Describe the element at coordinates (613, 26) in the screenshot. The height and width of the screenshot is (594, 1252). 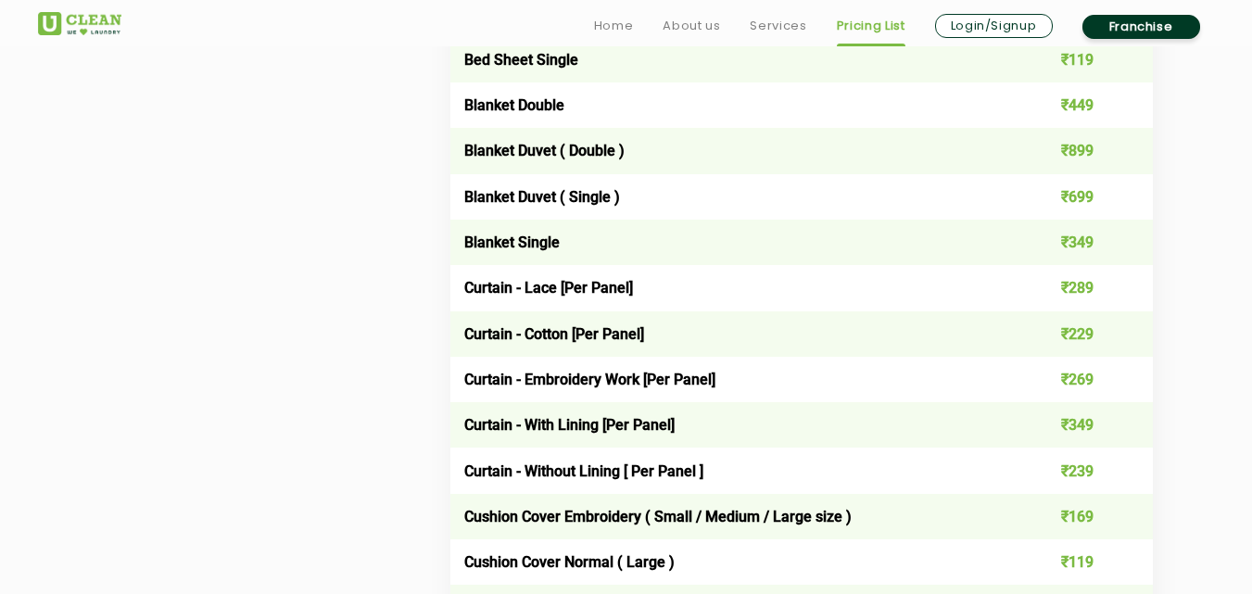
I see `a: Home` at that location.